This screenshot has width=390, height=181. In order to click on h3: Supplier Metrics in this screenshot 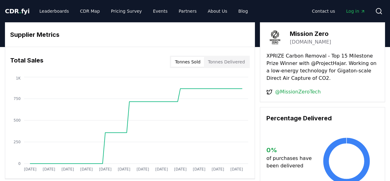, I will do `click(130, 35)`.